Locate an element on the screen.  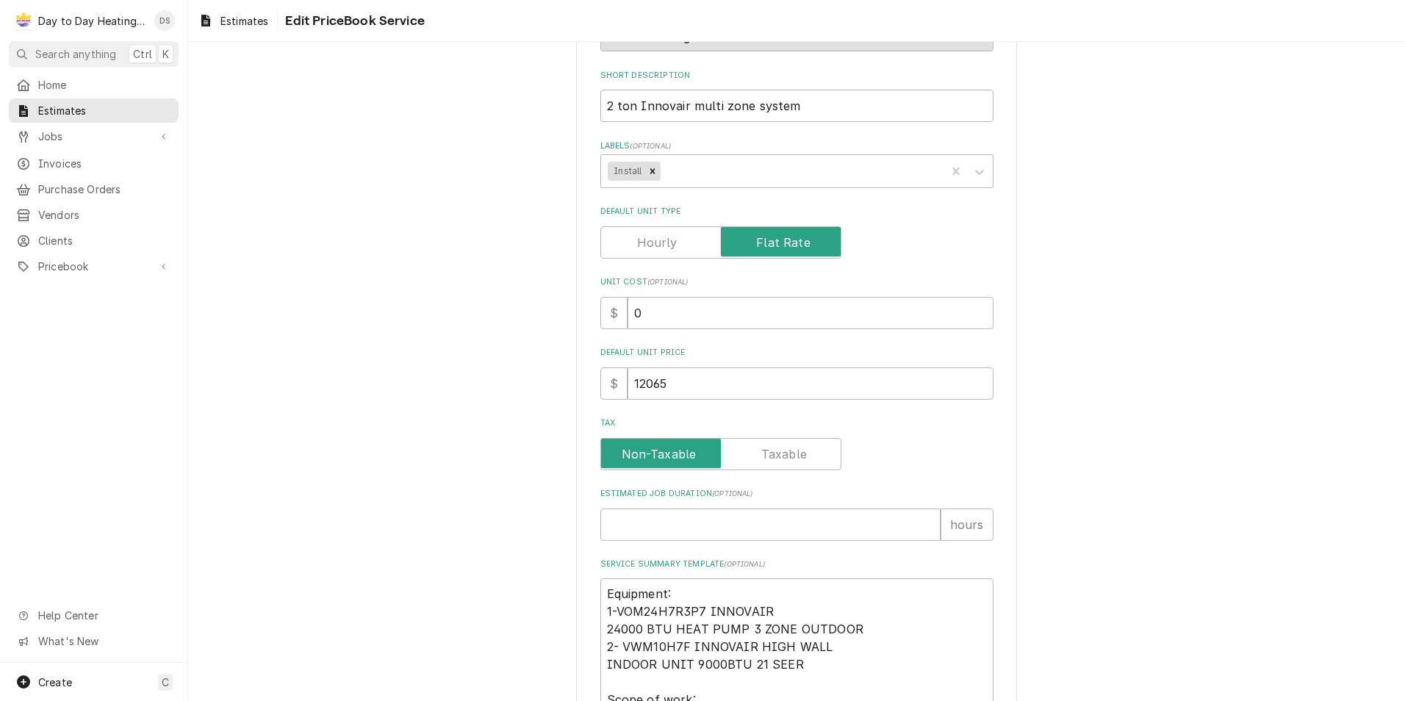
label: Tax is located at coordinates (797, 423).